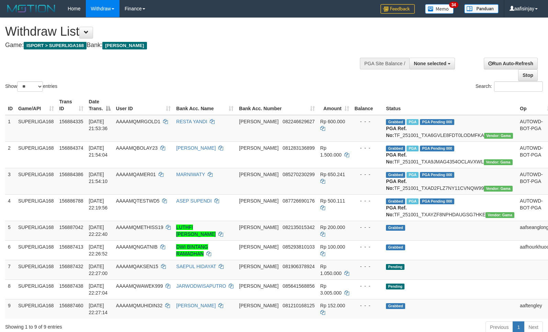 This screenshot has width=548, height=332. I want to click on span: AAAAMQAKSEN15, so click(137, 266).